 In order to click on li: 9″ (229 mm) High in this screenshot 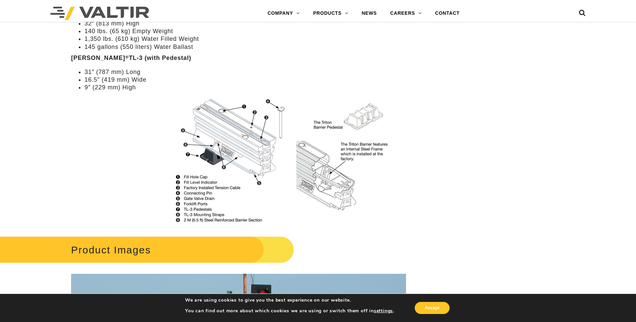, I will do `click(245, 87)`.